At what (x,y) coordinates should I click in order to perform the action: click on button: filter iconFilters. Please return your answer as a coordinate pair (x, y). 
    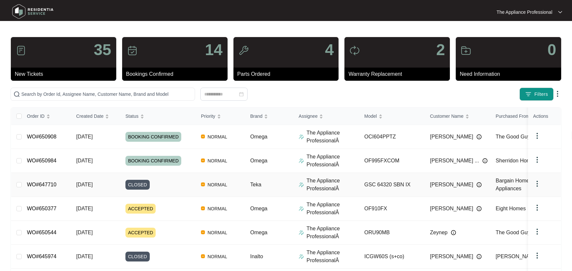
    Looking at the image, I should click on (537, 94).